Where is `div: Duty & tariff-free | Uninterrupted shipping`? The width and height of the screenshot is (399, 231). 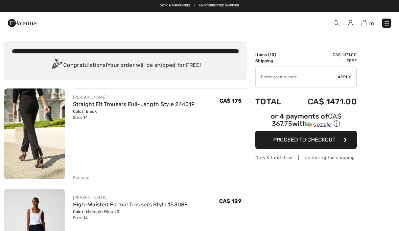
div: Duty & tariff-free | Uninterrupted shipping is located at coordinates (306, 158).